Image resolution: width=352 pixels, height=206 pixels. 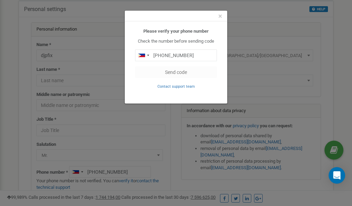 What do you see at coordinates (176, 86) in the screenshot?
I see `a: Contact support team` at bounding box center [176, 86].